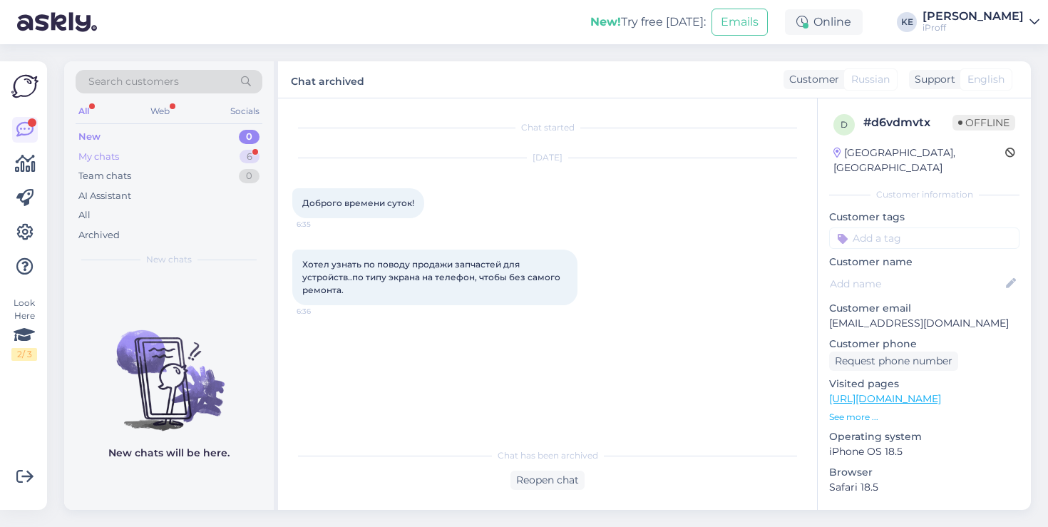  What do you see at coordinates (924, 195) in the screenshot?
I see `div: Customer information` at bounding box center [924, 195].